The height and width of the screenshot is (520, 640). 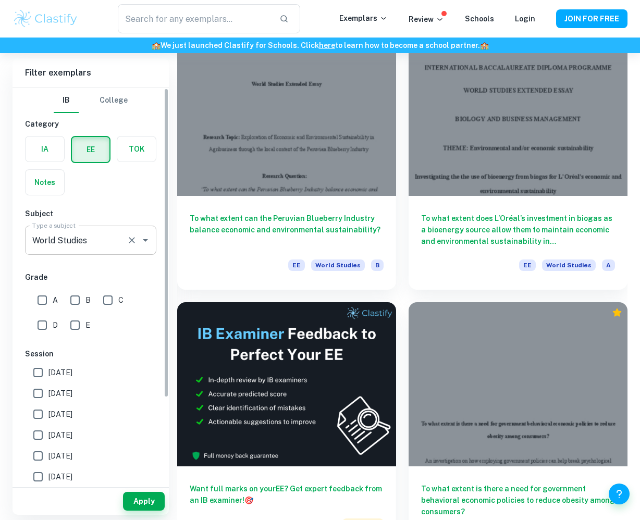 I want to click on button: JOIN FOR FREE, so click(x=592, y=19).